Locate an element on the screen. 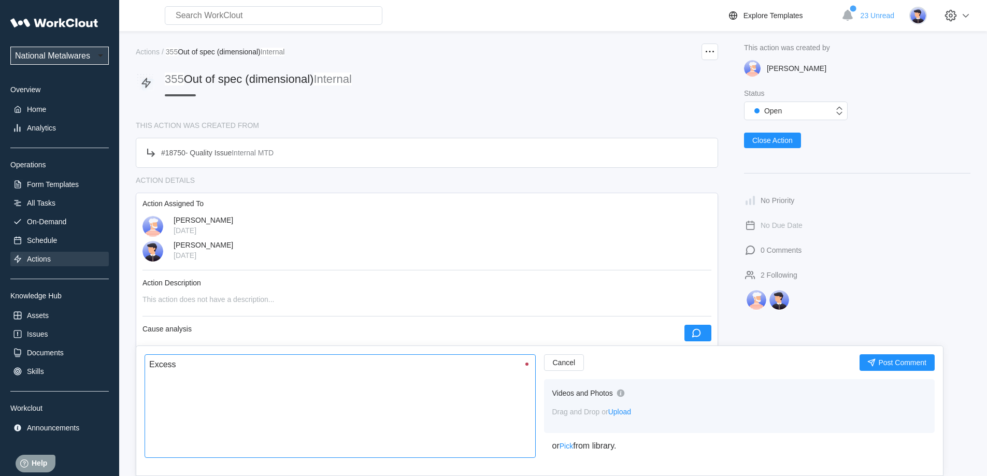  textarea: Excess is located at coordinates (340, 406).